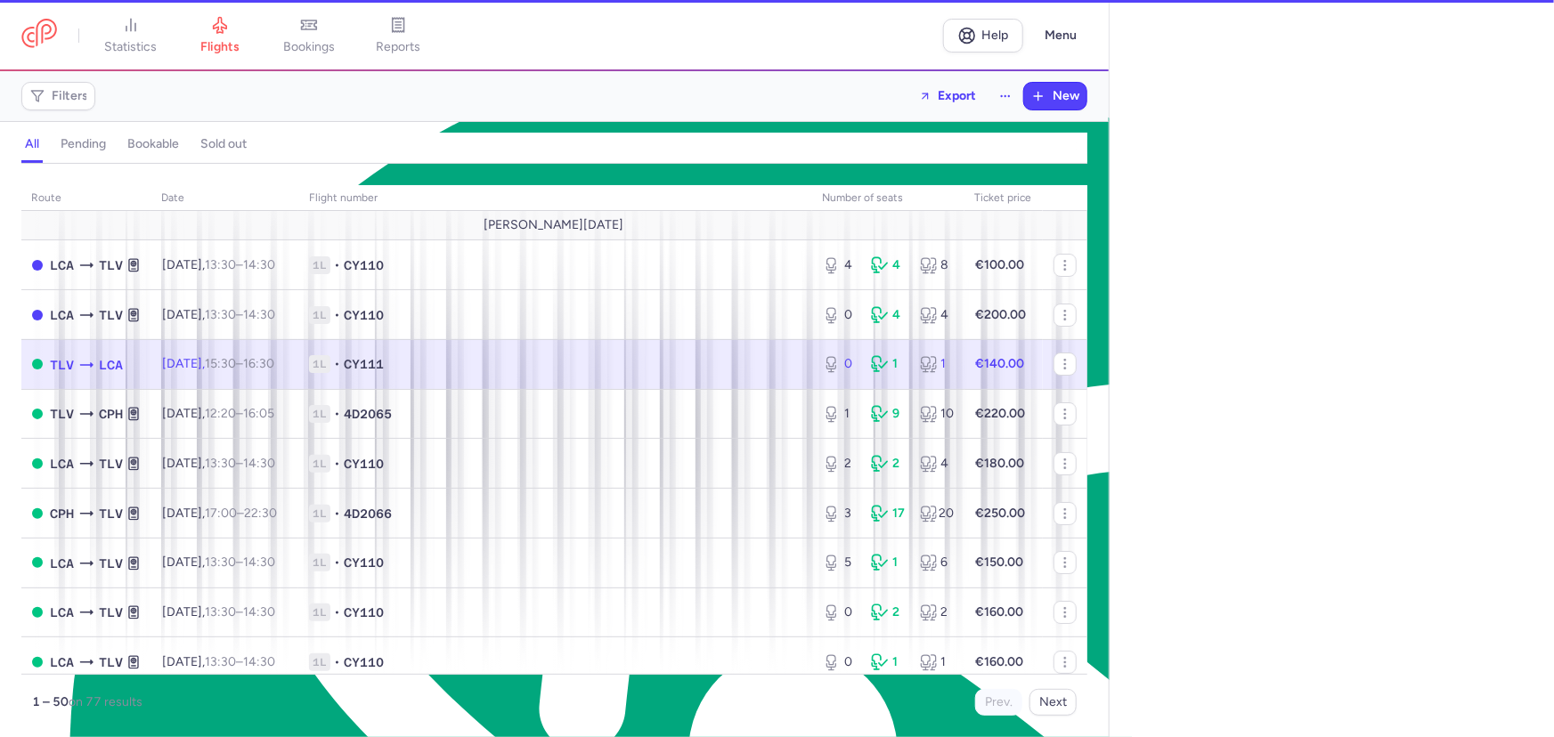 This screenshot has height=737, width=1554. Describe the element at coordinates (888, 514) in the screenshot. I see `div: 17` at that location.